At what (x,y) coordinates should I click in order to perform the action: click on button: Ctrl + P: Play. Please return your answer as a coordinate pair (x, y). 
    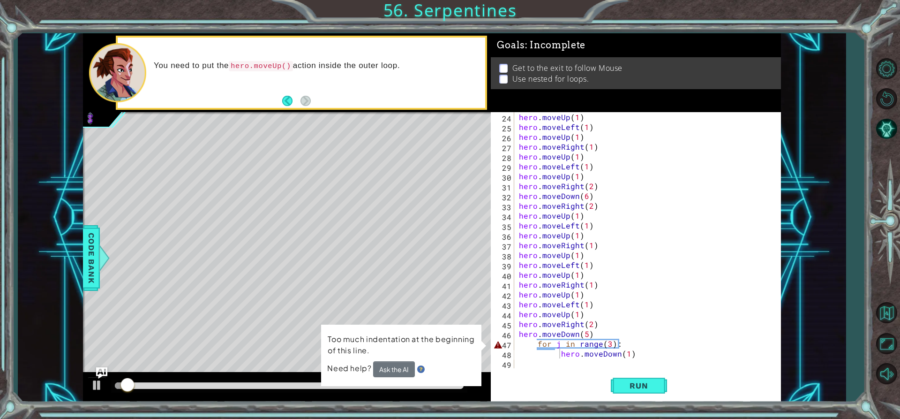
    Looking at the image, I should click on (97, 386).